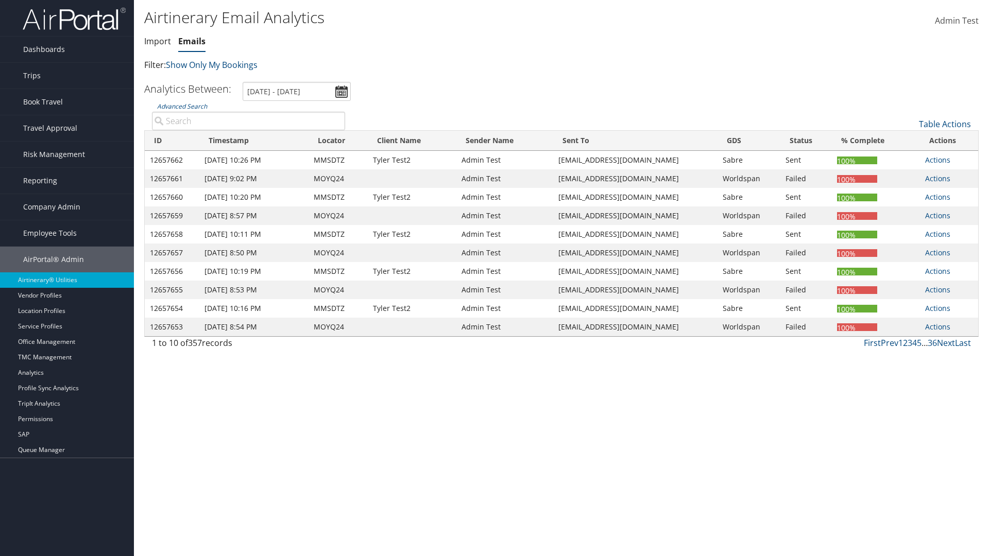  I want to click on td: 12657656, so click(172, 271).